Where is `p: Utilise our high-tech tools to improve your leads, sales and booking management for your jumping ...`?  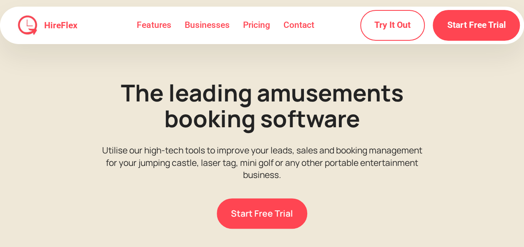 p: Utilise our high-tech tools to improve your leads, sales and booking management for your jumping ... is located at coordinates (262, 163).